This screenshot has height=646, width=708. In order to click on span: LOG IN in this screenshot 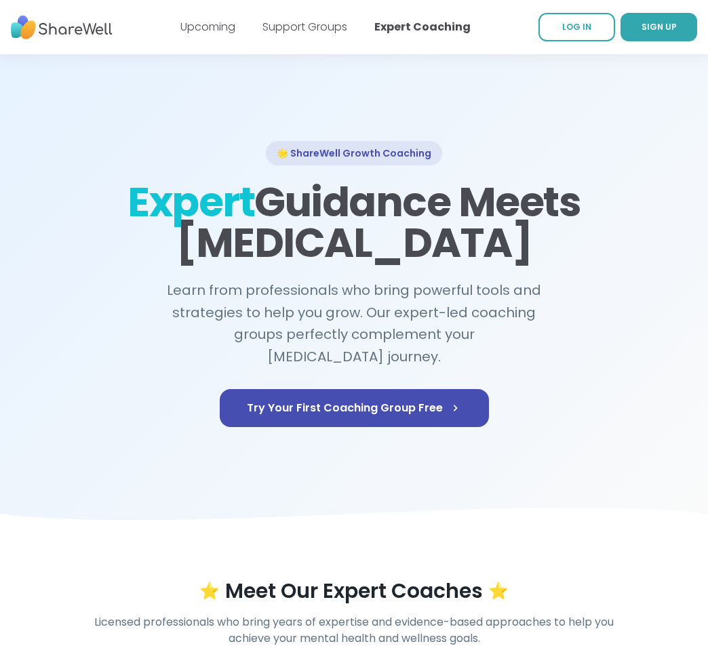, I will do `click(577, 26)`.